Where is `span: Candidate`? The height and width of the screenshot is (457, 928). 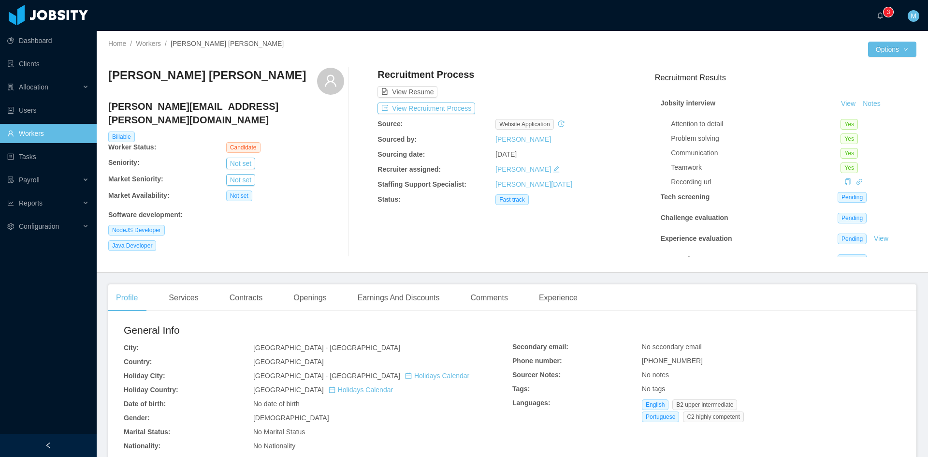
span: Candidate is located at coordinates (243, 147).